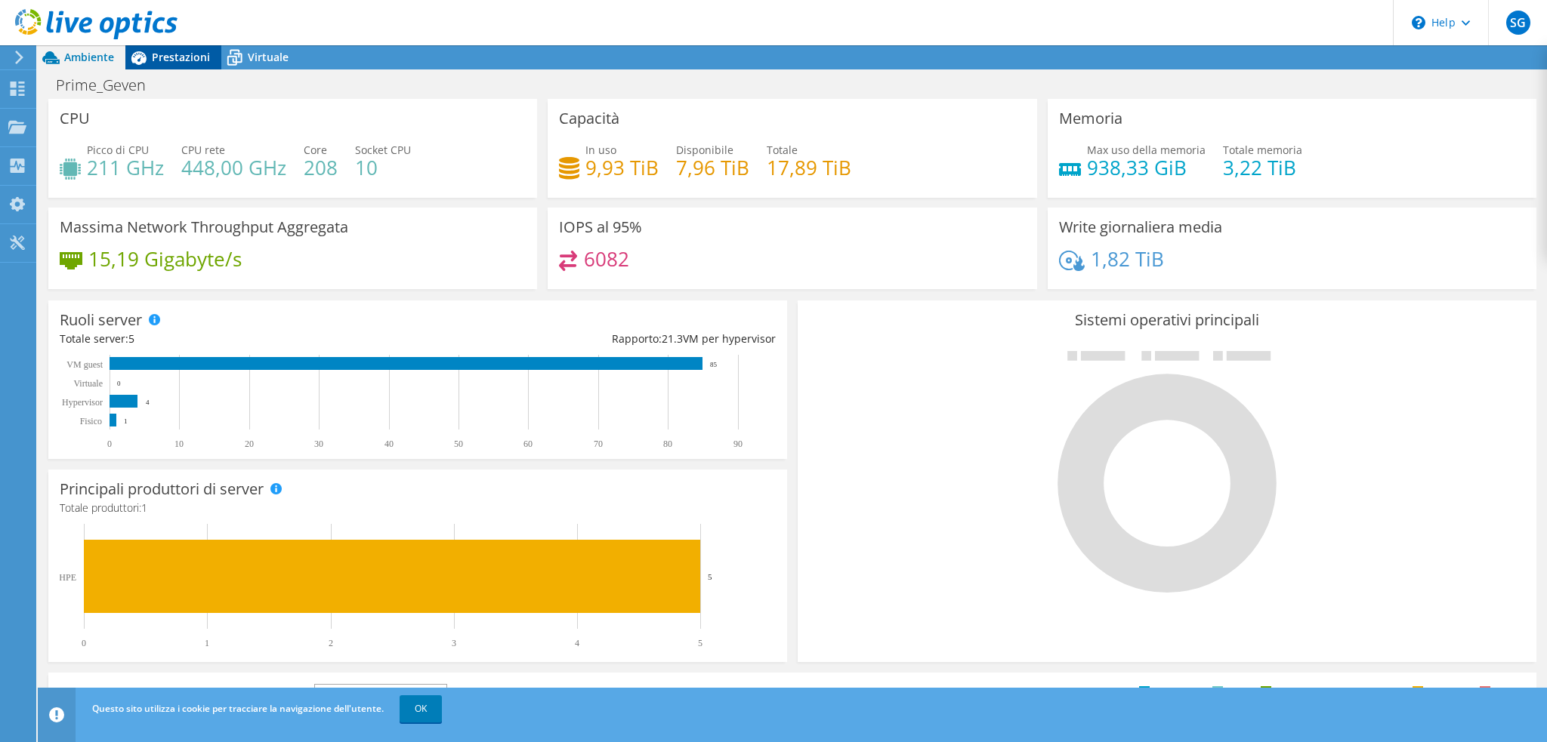 Image resolution: width=1547 pixels, height=742 pixels. I want to click on text: VM guest, so click(85, 365).